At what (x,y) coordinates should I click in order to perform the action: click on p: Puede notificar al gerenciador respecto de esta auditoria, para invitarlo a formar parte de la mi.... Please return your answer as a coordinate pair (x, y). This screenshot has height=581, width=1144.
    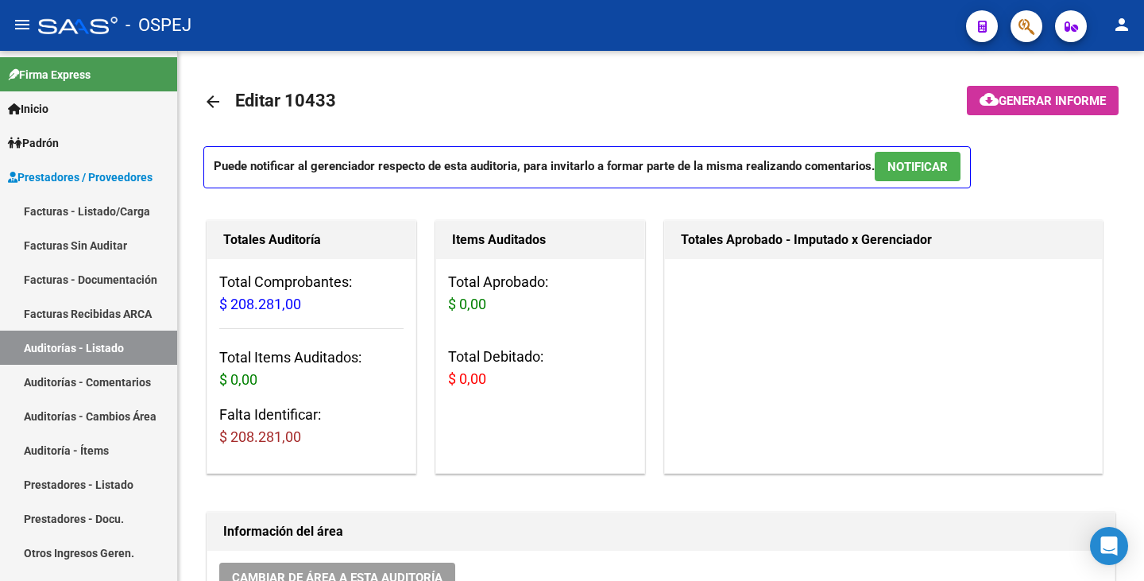
    Looking at the image, I should click on (587, 167).